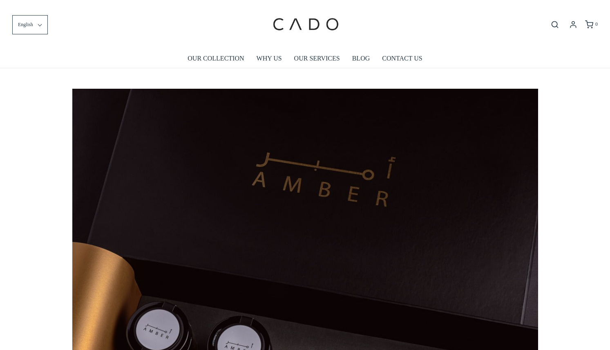  I want to click on a: WHY US, so click(269, 58).